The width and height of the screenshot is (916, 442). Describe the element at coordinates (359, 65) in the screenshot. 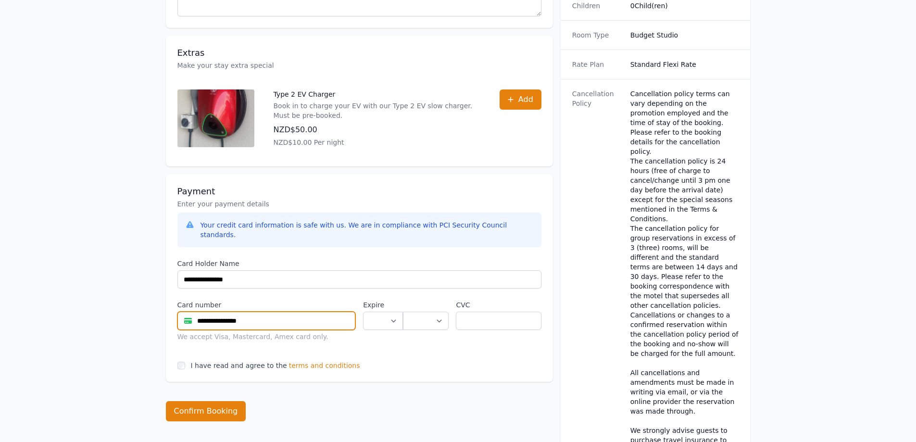

I see `p: Make your stay extra special` at that location.